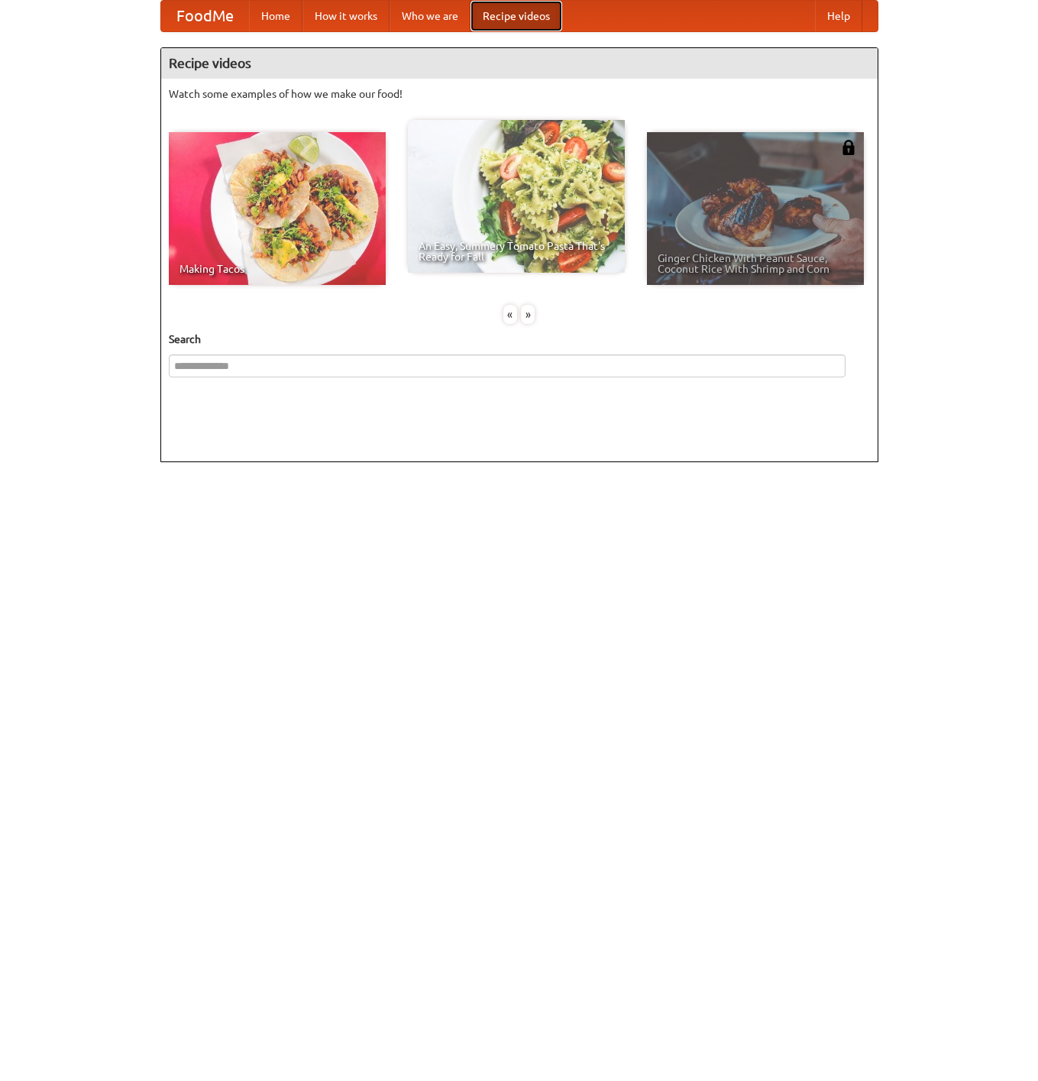 The image size is (1038, 1081). Describe the element at coordinates (516, 16) in the screenshot. I see `a: Recipe videos` at that location.